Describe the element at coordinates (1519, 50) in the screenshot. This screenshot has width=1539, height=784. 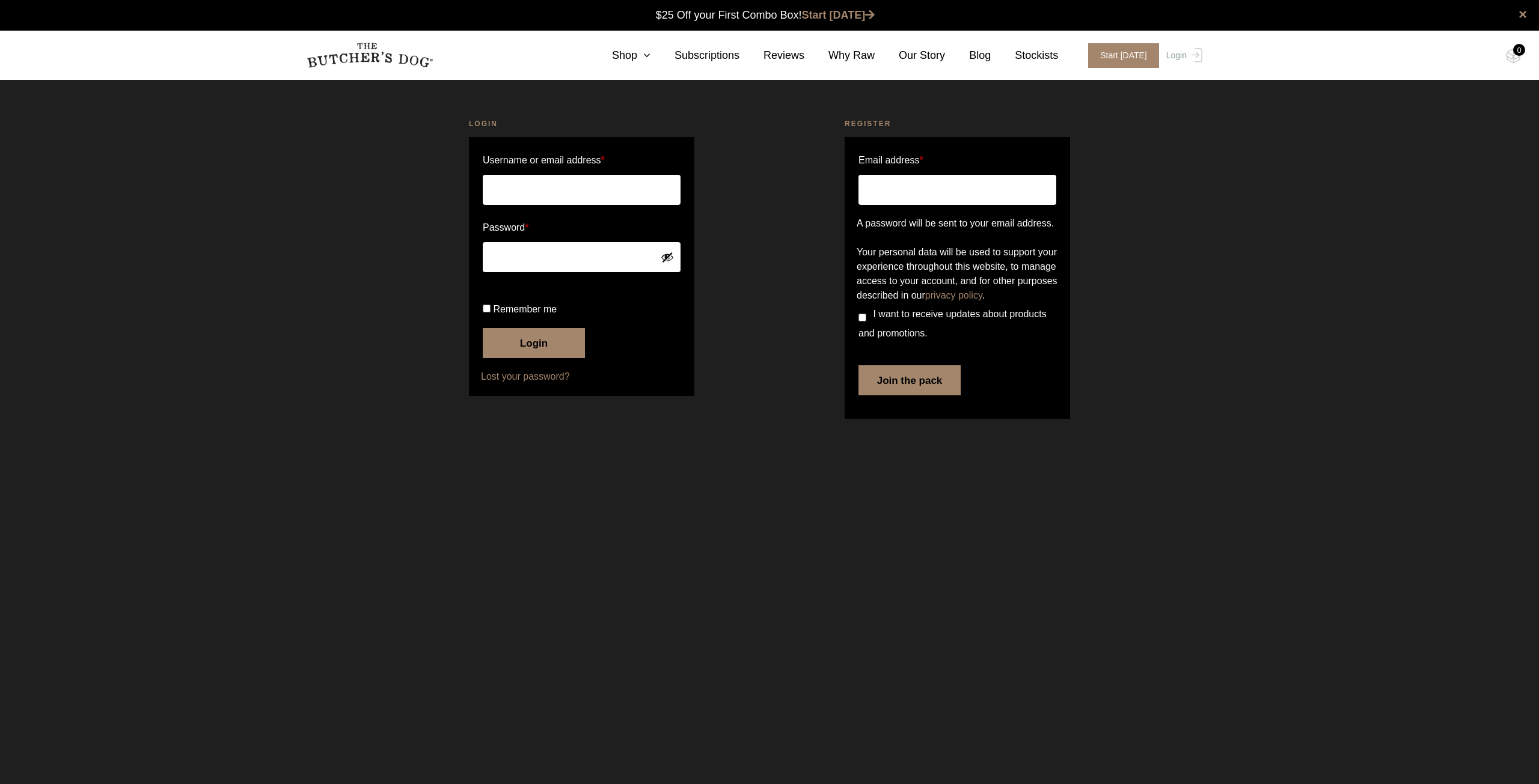
I see `div: 0` at that location.